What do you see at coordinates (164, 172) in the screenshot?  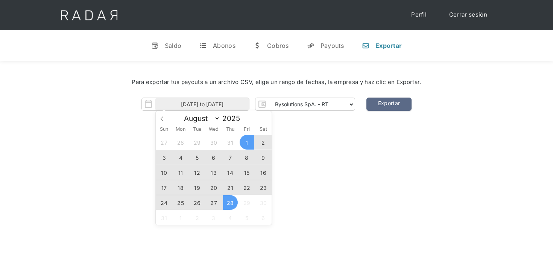 I see `span: August 10, 2025` at bounding box center [164, 172].